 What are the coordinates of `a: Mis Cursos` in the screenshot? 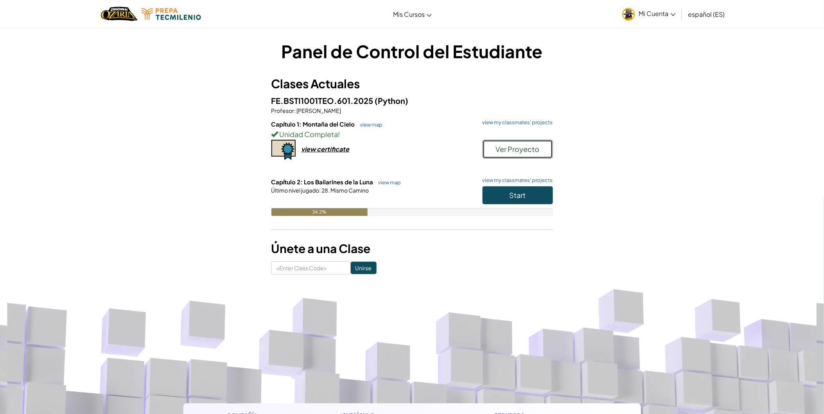 It's located at (412, 14).